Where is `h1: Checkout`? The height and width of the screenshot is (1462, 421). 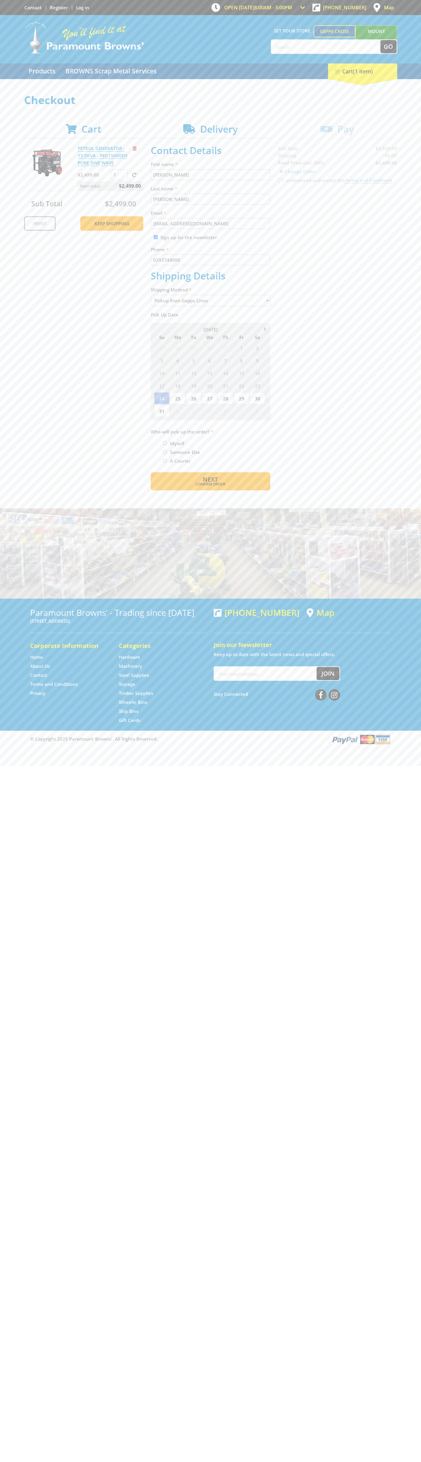 h1: Checkout is located at coordinates (211, 100).